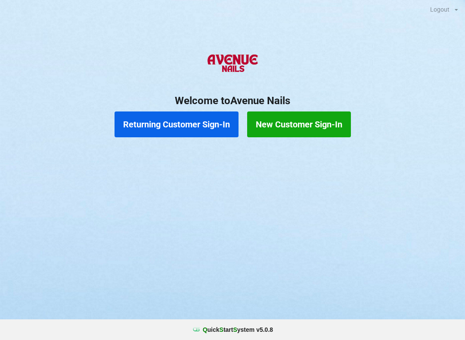 The image size is (465, 340). I want to click on div: Logout, so click(439, 9).